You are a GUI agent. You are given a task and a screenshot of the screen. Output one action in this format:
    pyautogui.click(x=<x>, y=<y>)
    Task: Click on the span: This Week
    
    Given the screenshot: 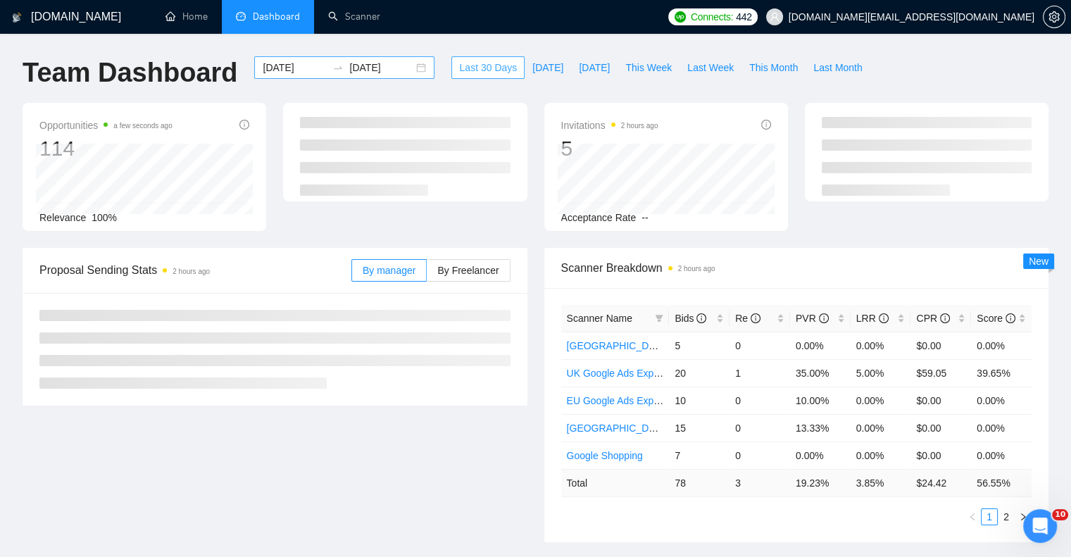 What is the action you would take?
    pyautogui.click(x=648, y=68)
    